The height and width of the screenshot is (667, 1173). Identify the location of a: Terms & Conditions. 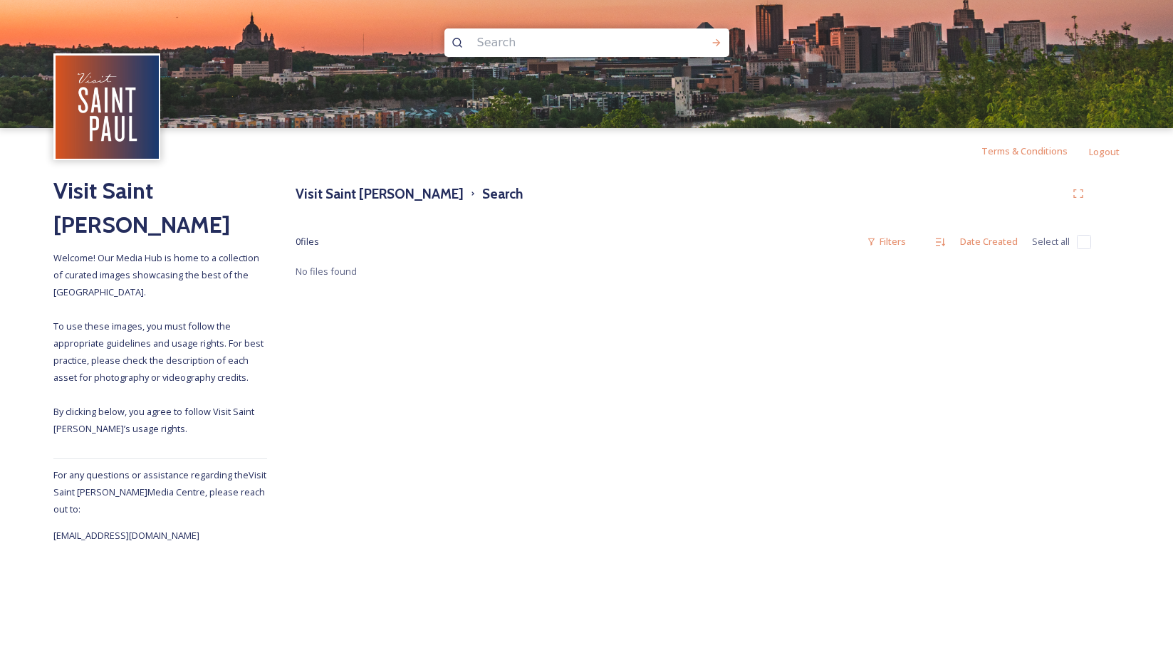
(1035, 151).